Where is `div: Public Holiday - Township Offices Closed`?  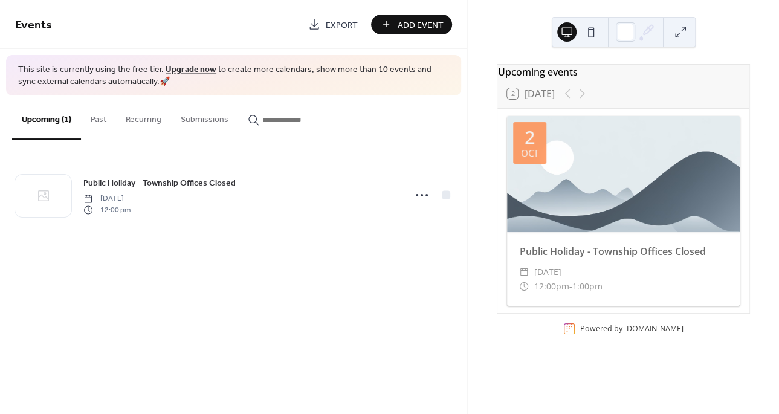
div: Public Holiday - Township Offices Closed is located at coordinates (623, 251).